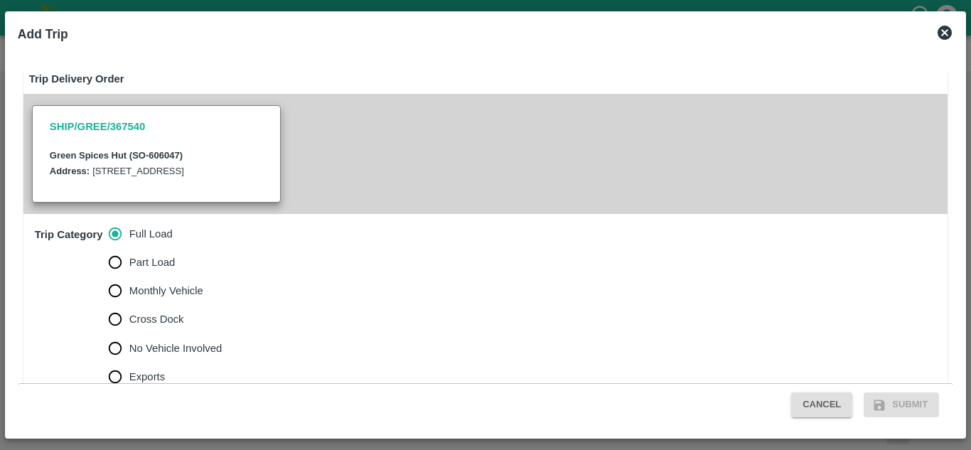 This screenshot has width=971, height=450. What do you see at coordinates (156, 126) in the screenshot?
I see `h3: SHIP/GREE/367540` at bounding box center [156, 126].